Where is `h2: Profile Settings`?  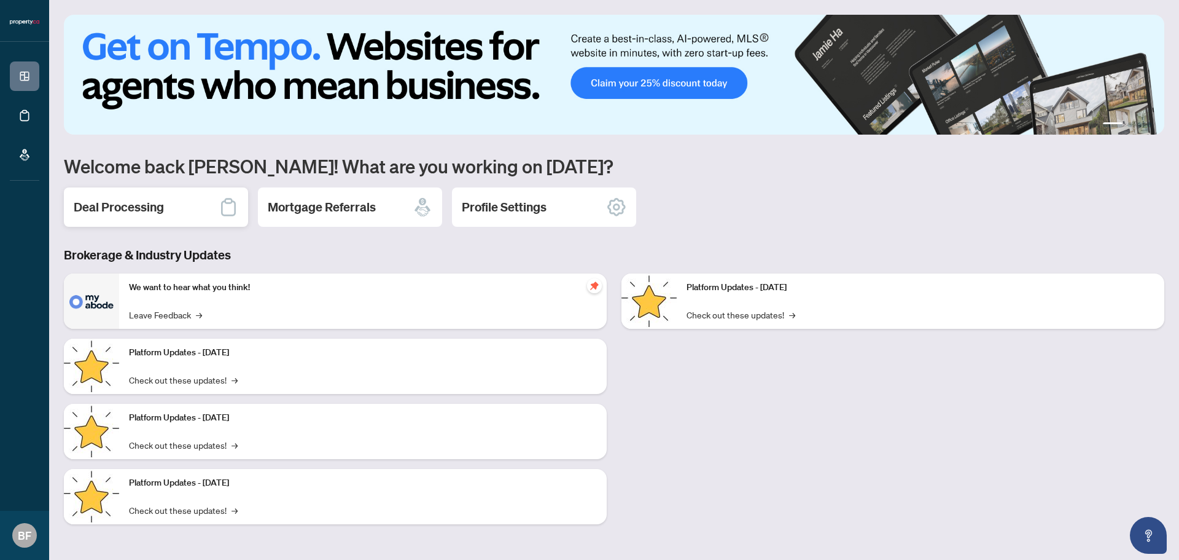 h2: Profile Settings is located at coordinates (504, 207).